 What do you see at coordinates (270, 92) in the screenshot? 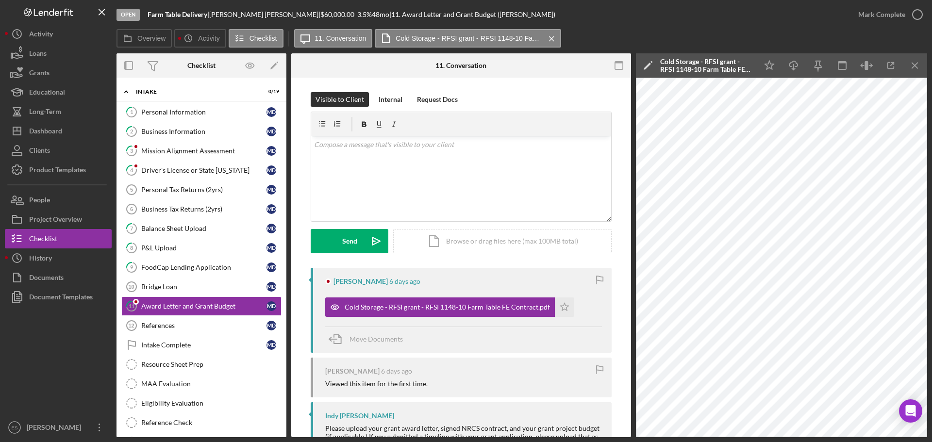
I see `div: 0 / 19` at bounding box center [270, 92].